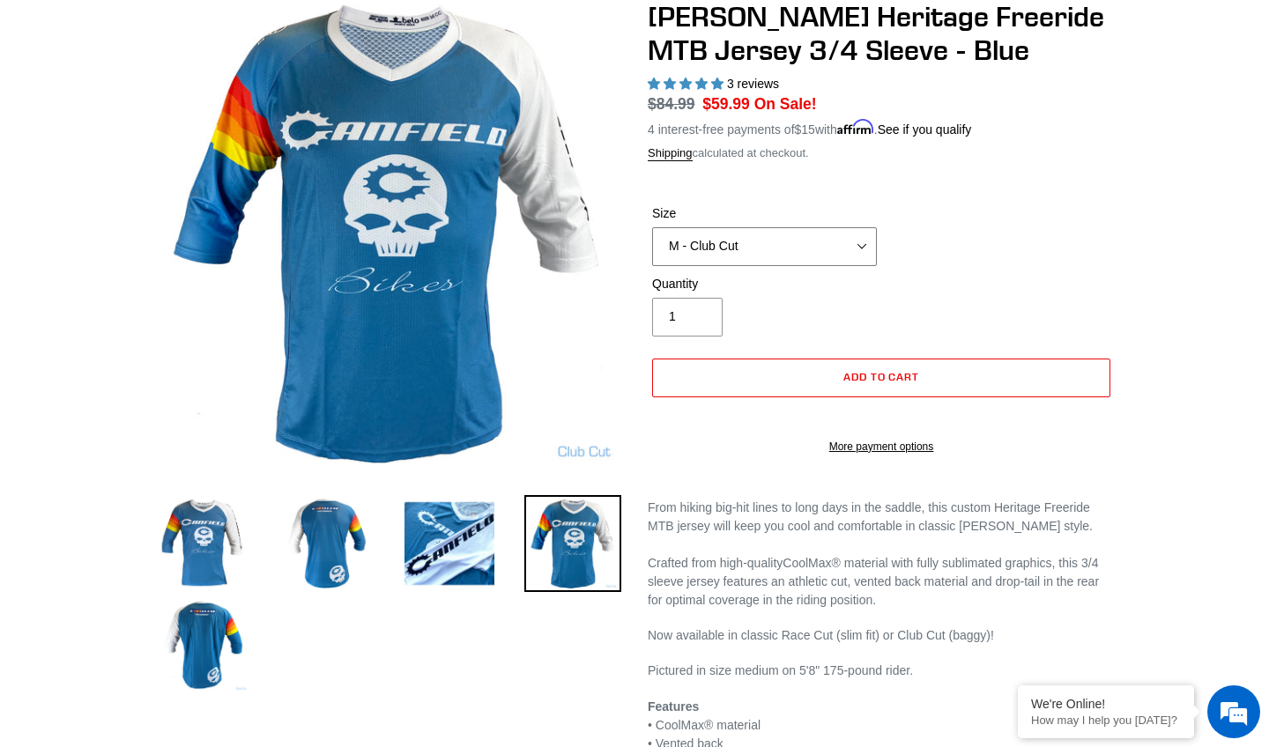 This screenshot has width=1269, height=747. Describe the element at coordinates (804, 130) in the screenshot. I see `span: $15` at that location.